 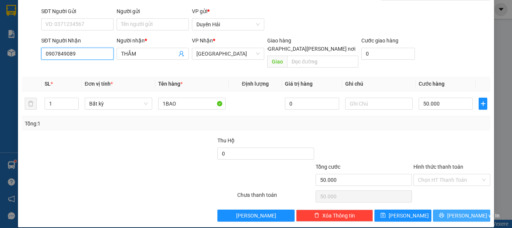 I want to click on span: Định lượng, so click(x=255, y=84).